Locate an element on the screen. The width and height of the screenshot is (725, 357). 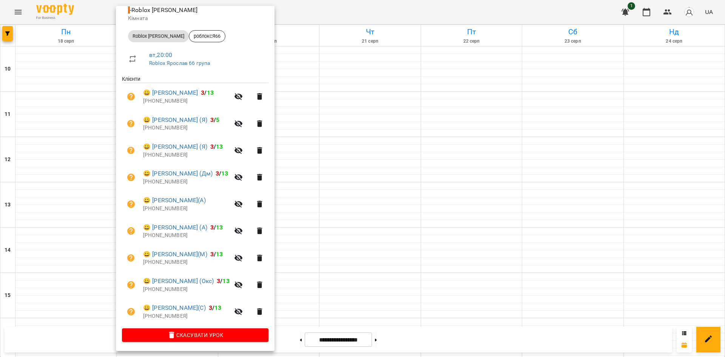
span: 5 is located at coordinates (217, 120).